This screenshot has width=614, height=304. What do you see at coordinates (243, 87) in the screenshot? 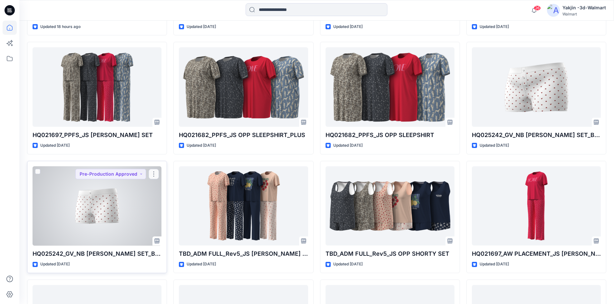
I see `a: HQ021682_PPFS_JS OPP SLEEPSHIRT_PLUS` at bounding box center [243, 87].